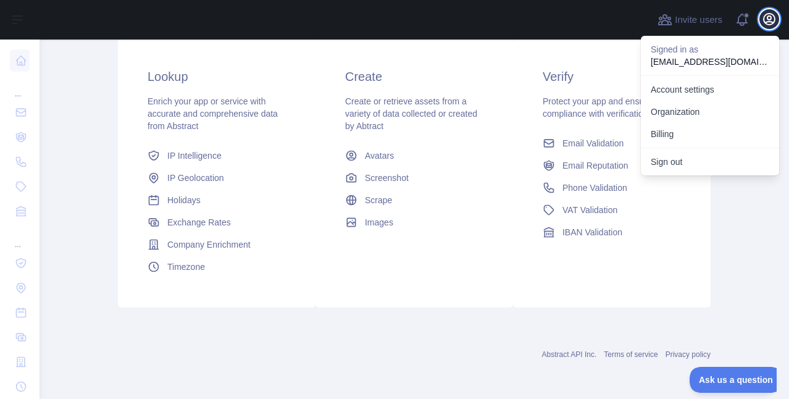 This screenshot has width=789, height=399. I want to click on span: Company Enrichment, so click(209, 244).